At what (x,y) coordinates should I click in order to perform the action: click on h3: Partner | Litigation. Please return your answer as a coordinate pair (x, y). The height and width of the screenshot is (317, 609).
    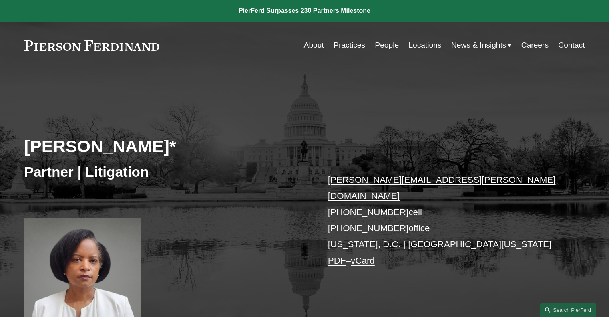
    Looking at the image, I should click on (165, 172).